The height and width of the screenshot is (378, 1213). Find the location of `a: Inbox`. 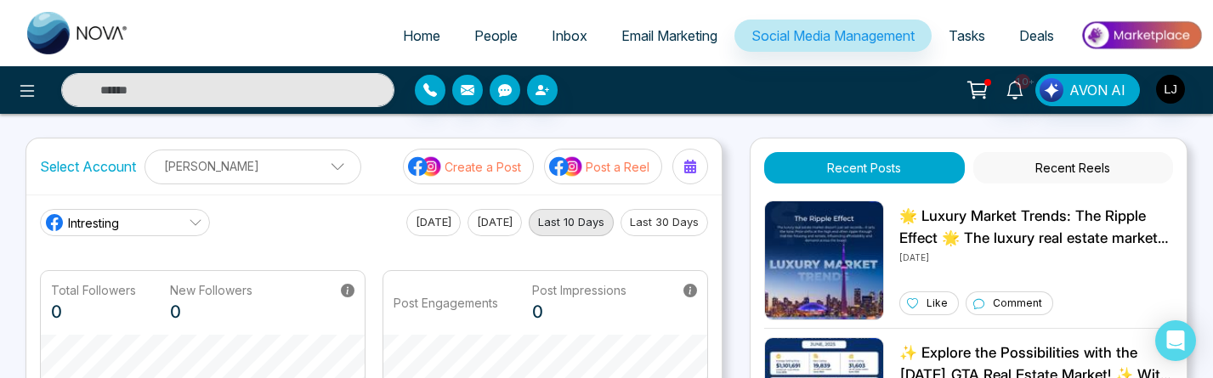

a: Inbox is located at coordinates (570, 36).